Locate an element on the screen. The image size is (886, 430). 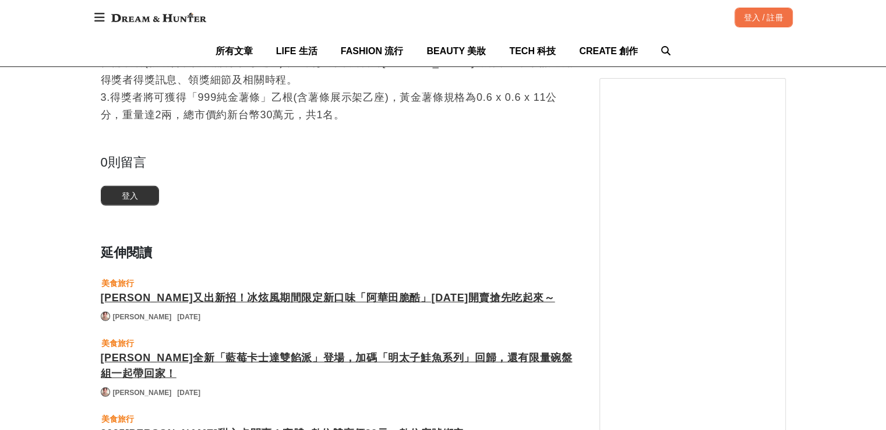
a: CREATE 創作 is located at coordinates (608, 51).